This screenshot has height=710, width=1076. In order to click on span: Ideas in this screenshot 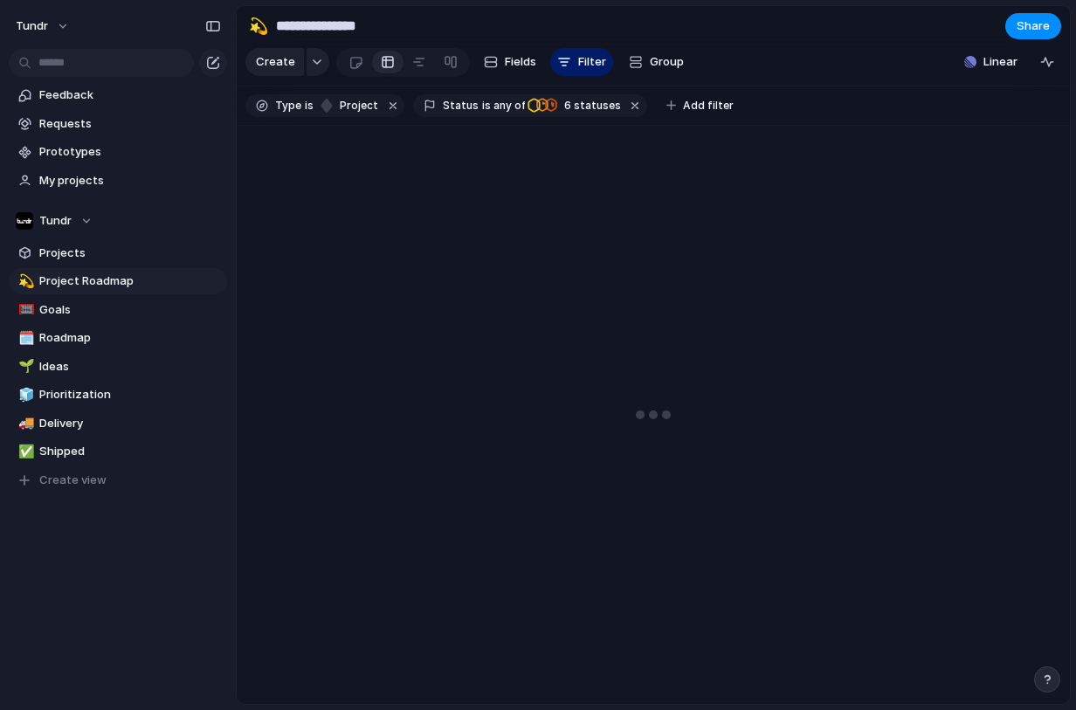, I will do `click(130, 367)`.